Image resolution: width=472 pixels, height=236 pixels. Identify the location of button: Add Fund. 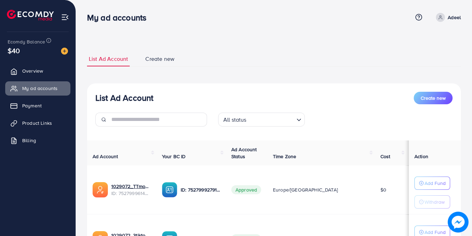
(432, 183).